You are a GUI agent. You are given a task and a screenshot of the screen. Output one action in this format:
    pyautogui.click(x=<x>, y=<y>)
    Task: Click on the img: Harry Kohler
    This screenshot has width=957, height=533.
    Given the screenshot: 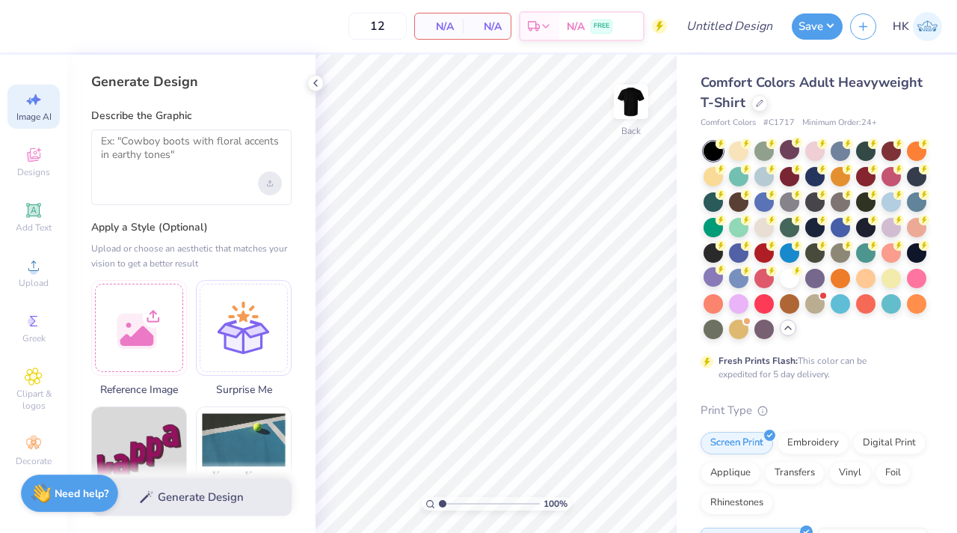 What is the action you would take?
    pyautogui.click(x=928, y=26)
    